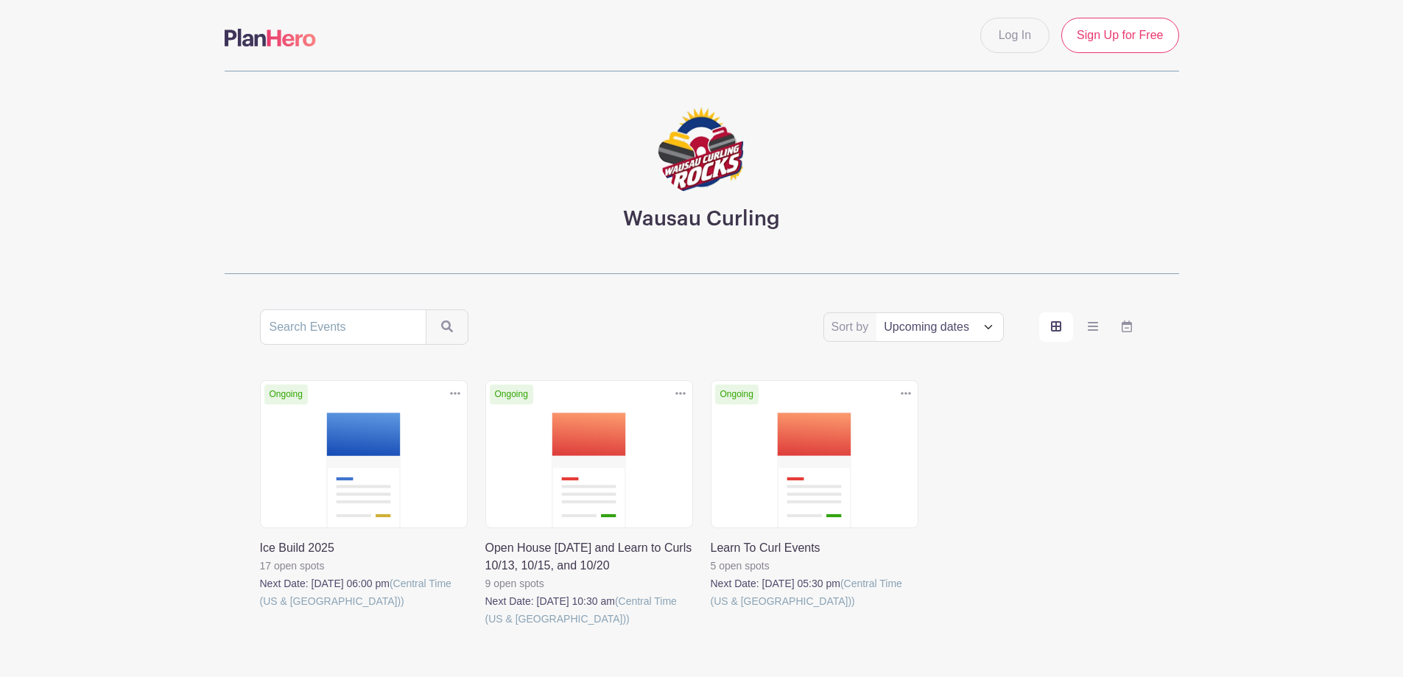 This screenshot has width=1403, height=677. Describe the element at coordinates (1119, 35) in the screenshot. I see `a: Sign Up for Free` at that location.